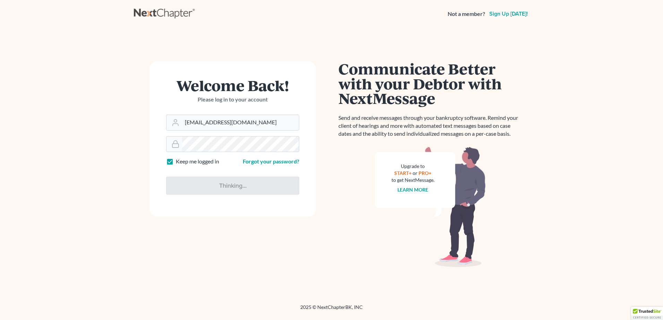  What do you see at coordinates (647, 314) in the screenshot?
I see `div: TrustedSite Certified` at bounding box center [647, 314].